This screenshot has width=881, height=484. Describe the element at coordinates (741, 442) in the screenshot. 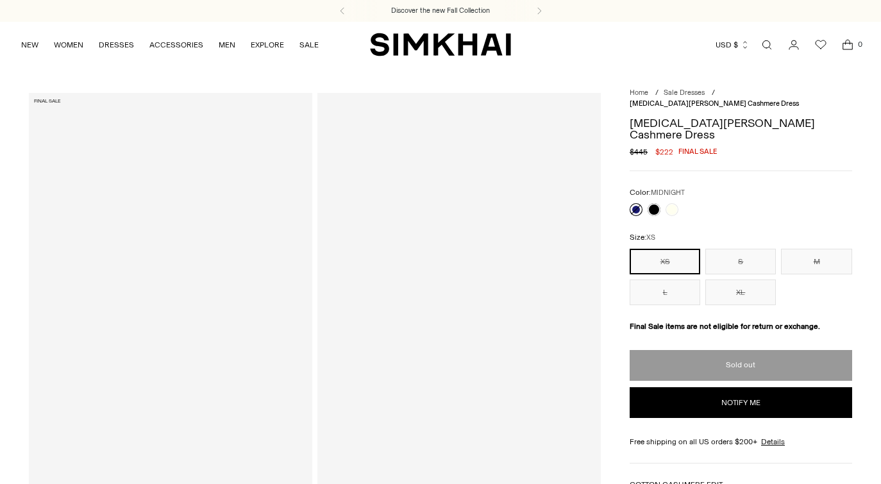

I see `div: Free shipping on all US orders $200+` at that location.